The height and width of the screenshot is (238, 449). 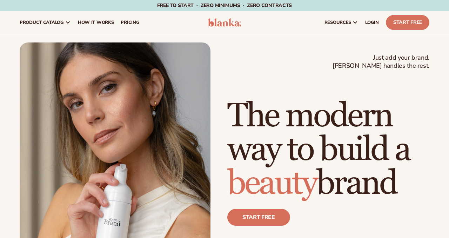 I want to click on a: Start Free, so click(x=408, y=22).